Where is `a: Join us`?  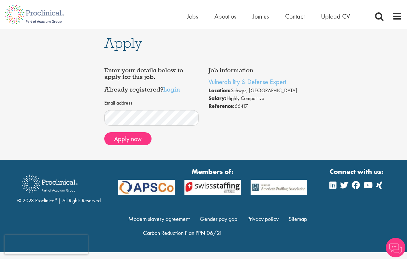 a: Join us is located at coordinates (260, 16).